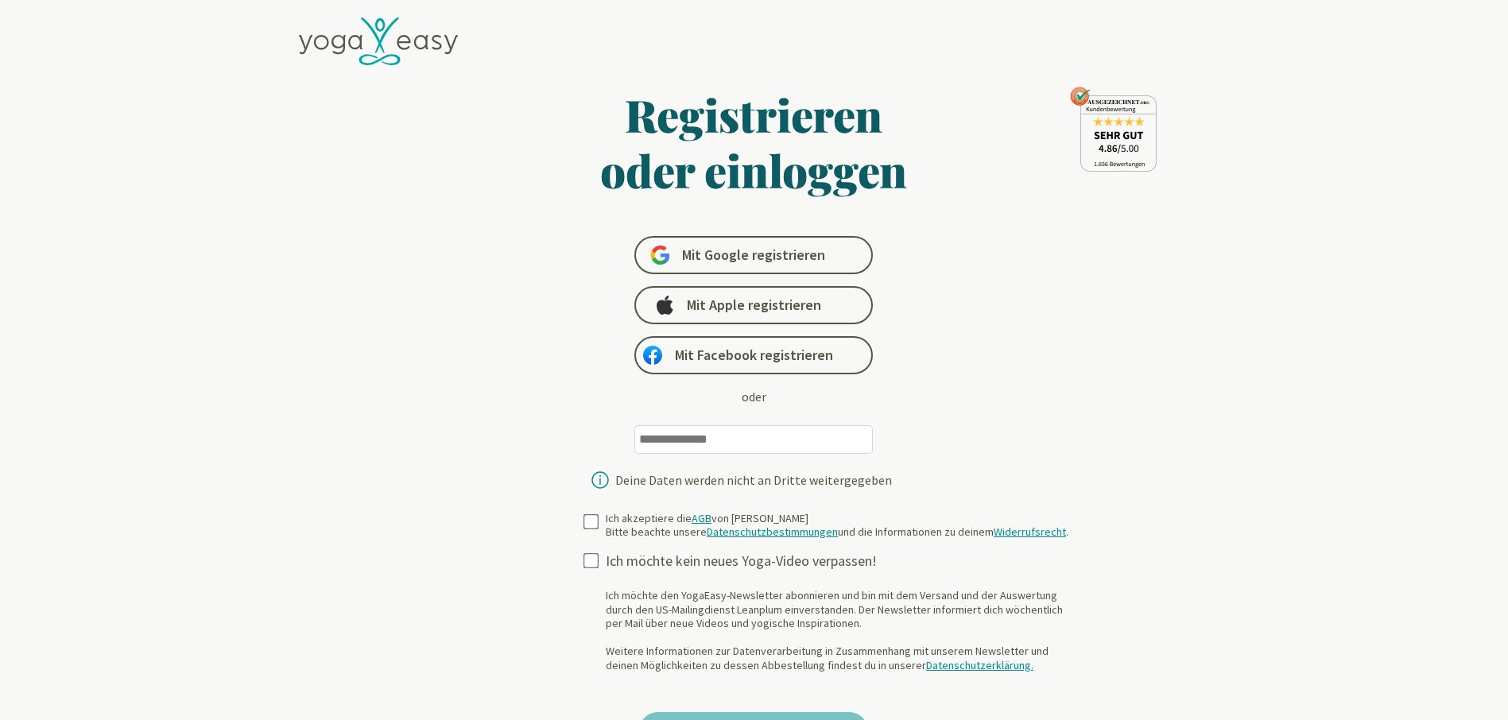 This screenshot has height=720, width=1508. What do you see at coordinates (1113, 129) in the screenshot?
I see `img: ausgezeichnet_seal.png` at bounding box center [1113, 129].